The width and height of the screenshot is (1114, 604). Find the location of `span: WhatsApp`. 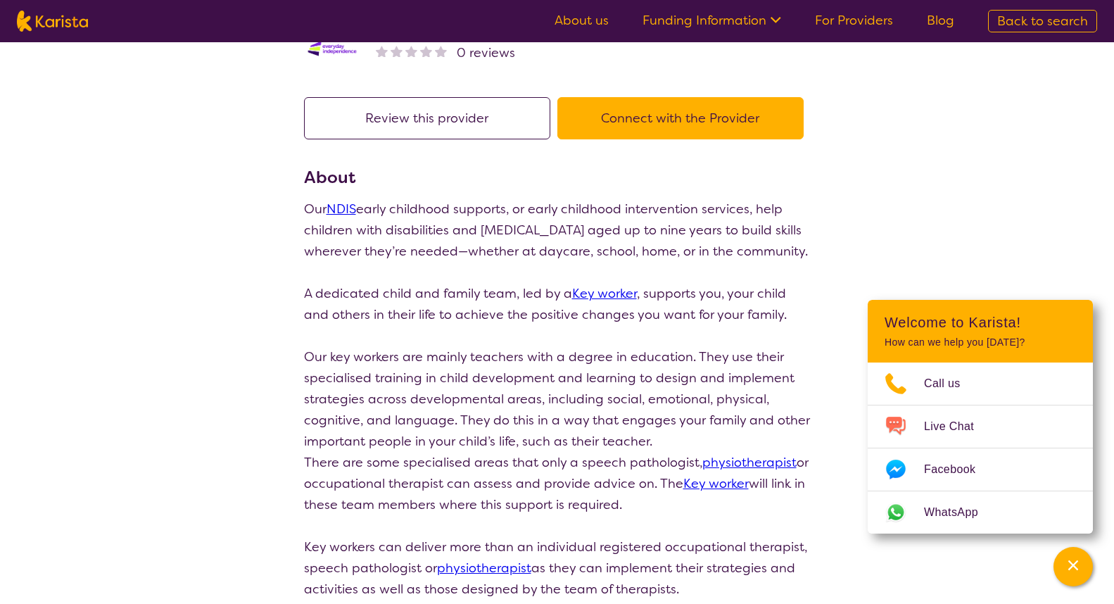

span: WhatsApp is located at coordinates (959, 512).